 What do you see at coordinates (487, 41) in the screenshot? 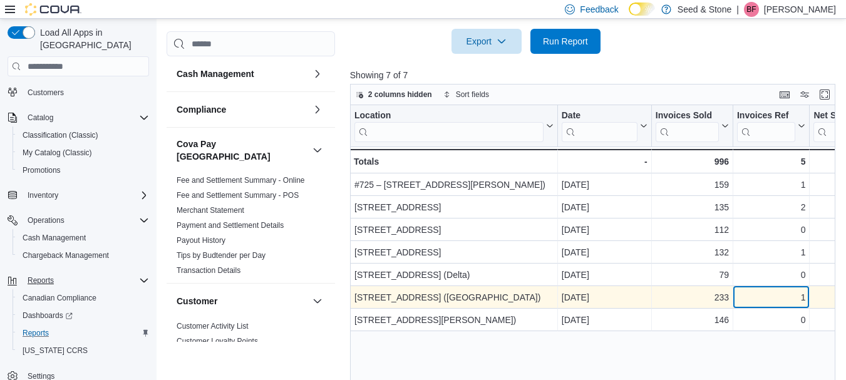
I see `button: Export` at bounding box center [487, 41].